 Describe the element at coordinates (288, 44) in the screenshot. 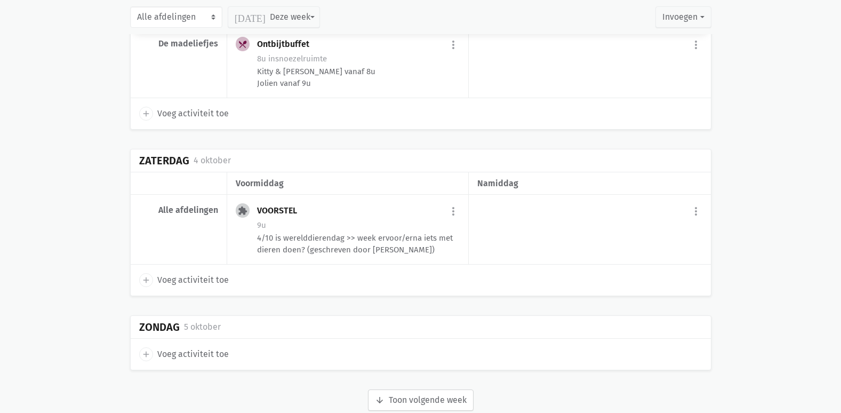

I see `div: Ontbijtbuffet` at that location.